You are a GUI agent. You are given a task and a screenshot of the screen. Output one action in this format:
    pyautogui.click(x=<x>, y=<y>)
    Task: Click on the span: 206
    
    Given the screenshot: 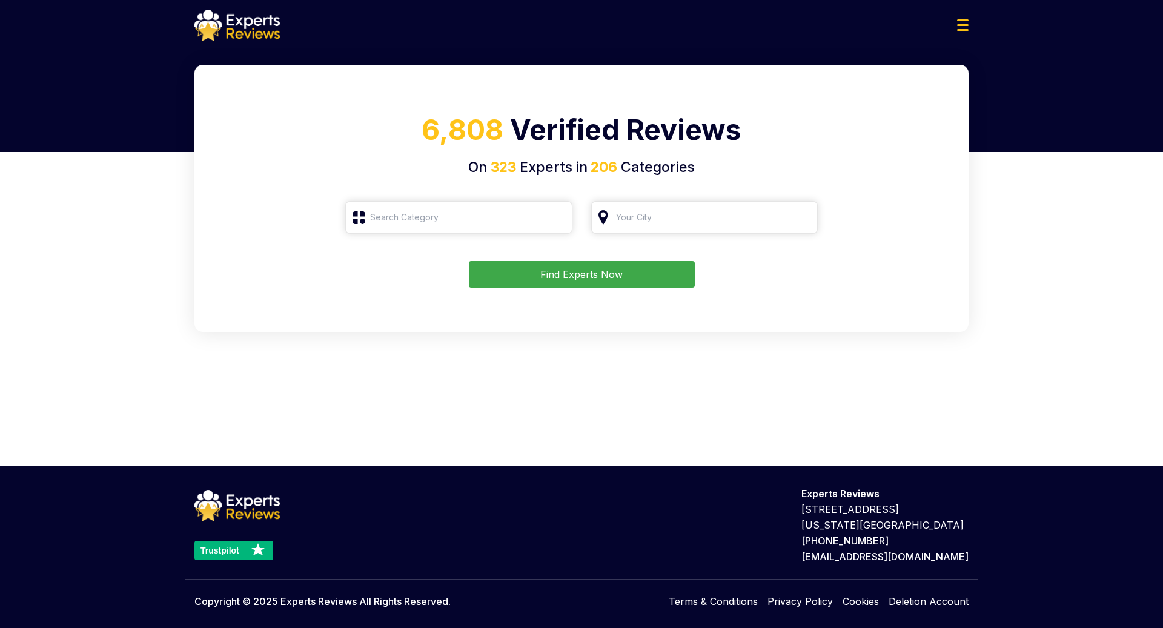 What is the action you would take?
    pyautogui.click(x=602, y=167)
    